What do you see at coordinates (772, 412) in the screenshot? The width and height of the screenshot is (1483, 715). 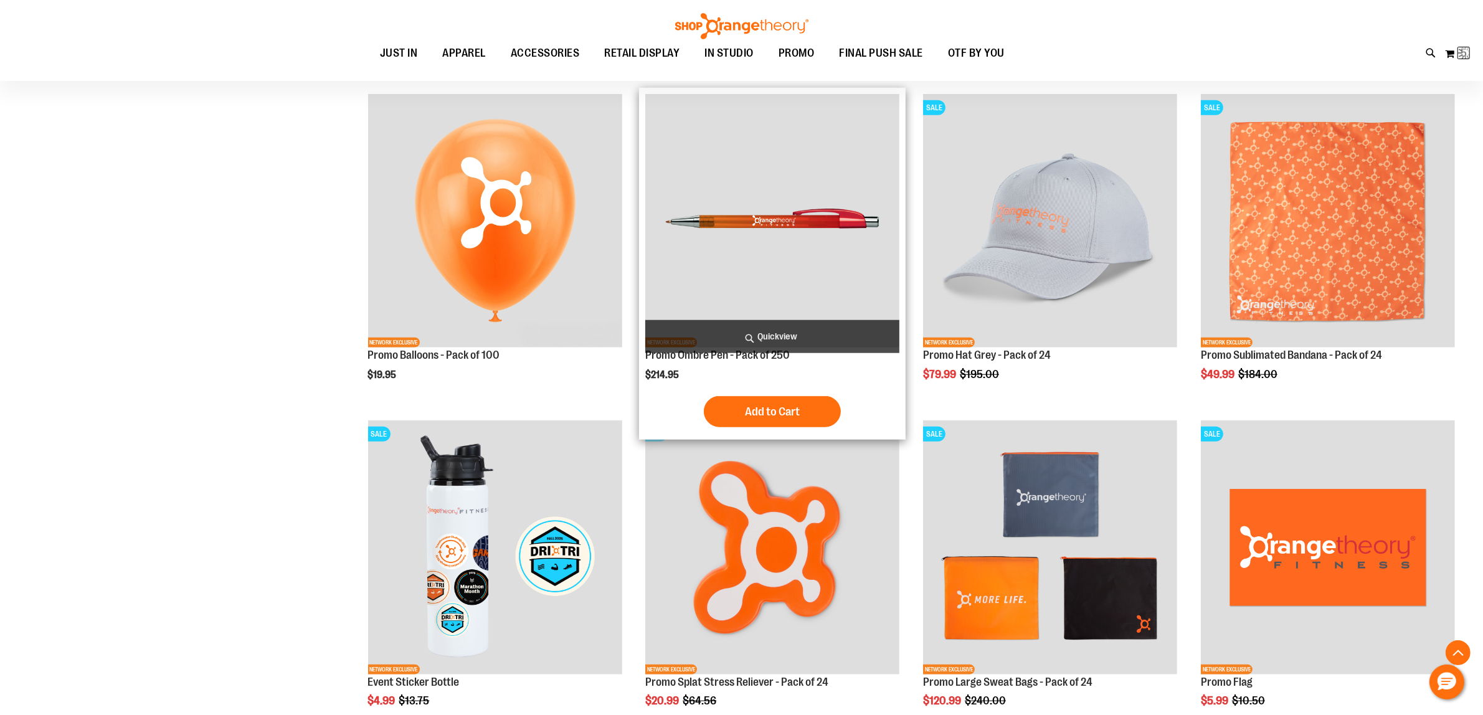 I see `button: Add to Cart` at bounding box center [772, 412].